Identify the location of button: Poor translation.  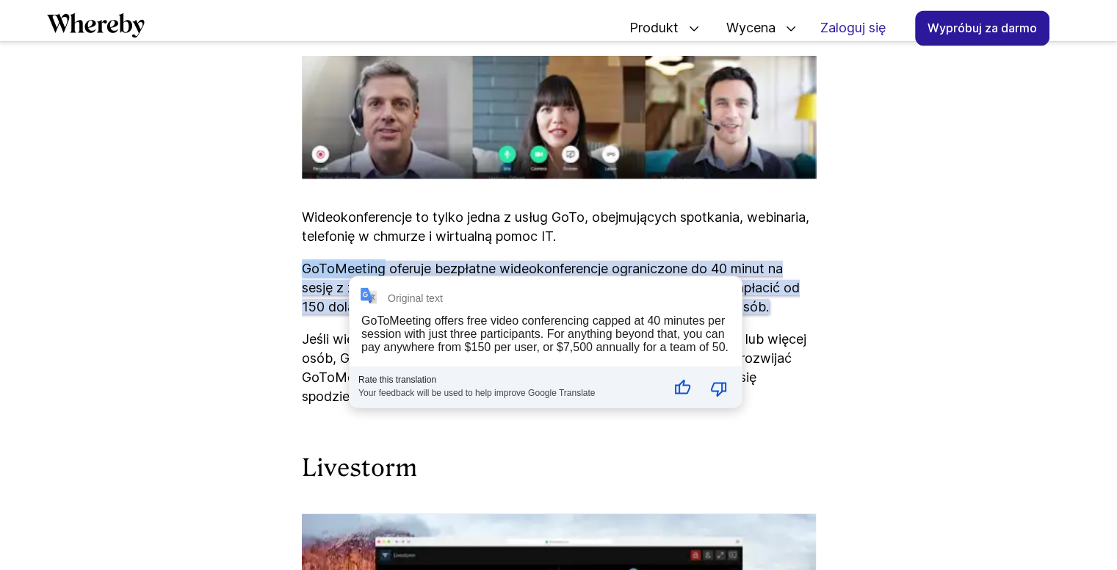
(719, 388).